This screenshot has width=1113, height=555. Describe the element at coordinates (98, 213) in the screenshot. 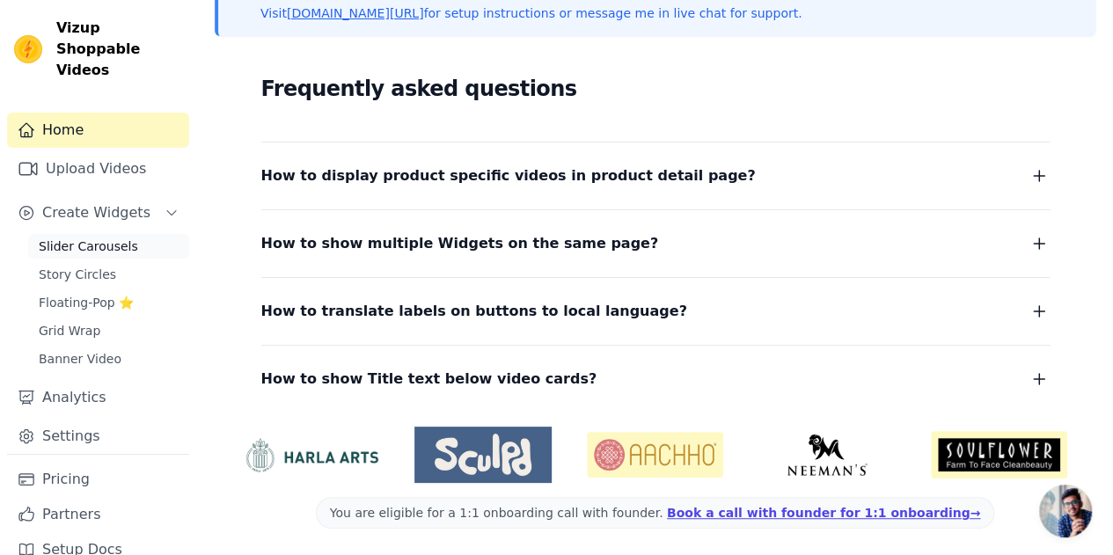

I see `button: Create Widgets` at that location.